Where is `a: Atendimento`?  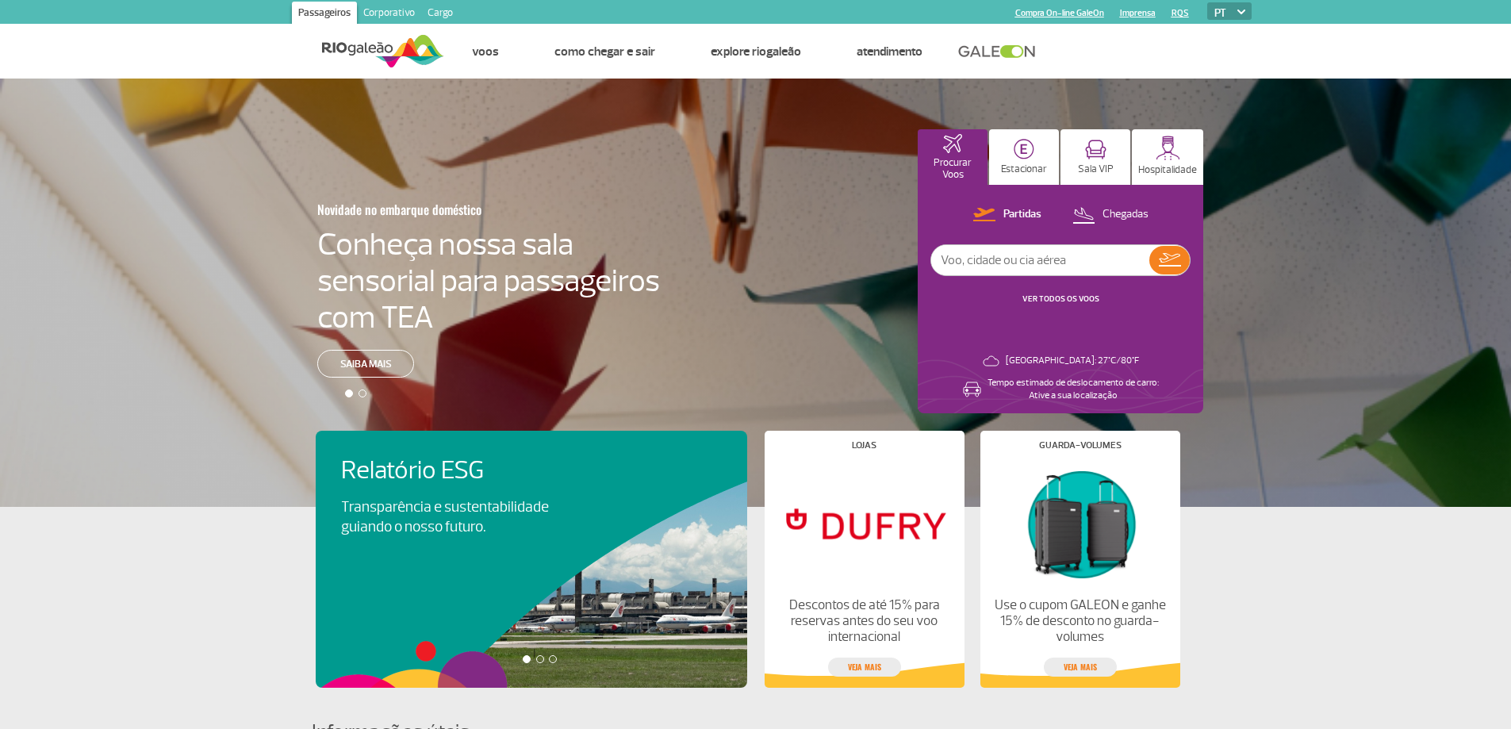
a: Atendimento is located at coordinates (889, 52).